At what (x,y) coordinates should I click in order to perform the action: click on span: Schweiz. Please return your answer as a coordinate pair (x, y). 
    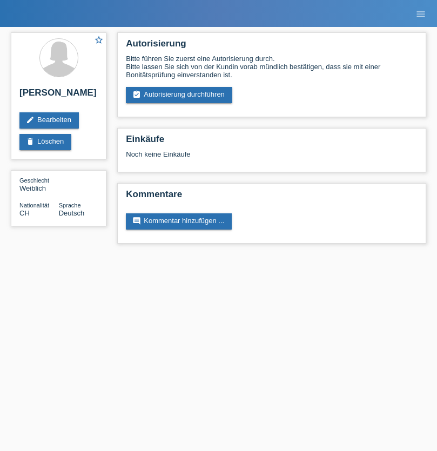
    Looking at the image, I should click on (24, 213).